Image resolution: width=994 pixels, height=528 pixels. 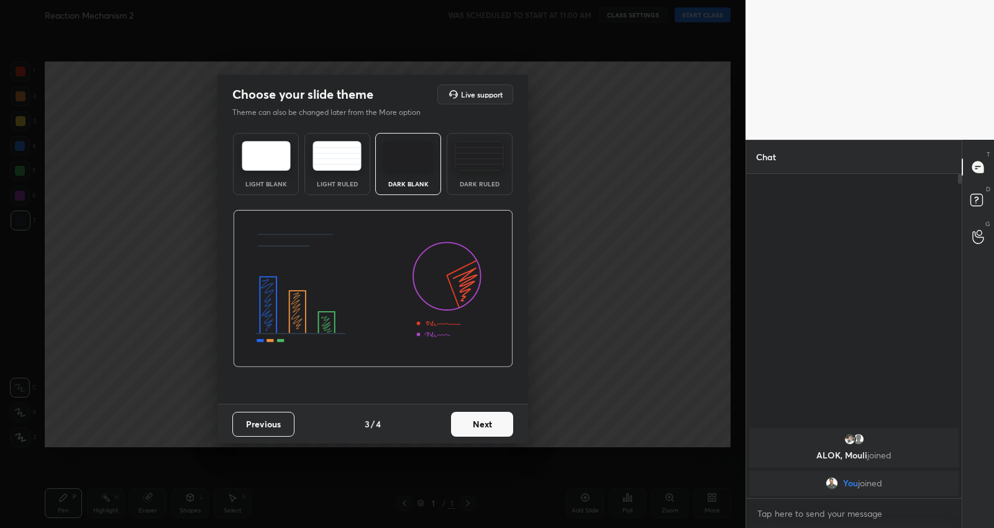 I want to click on p: D, so click(x=988, y=189).